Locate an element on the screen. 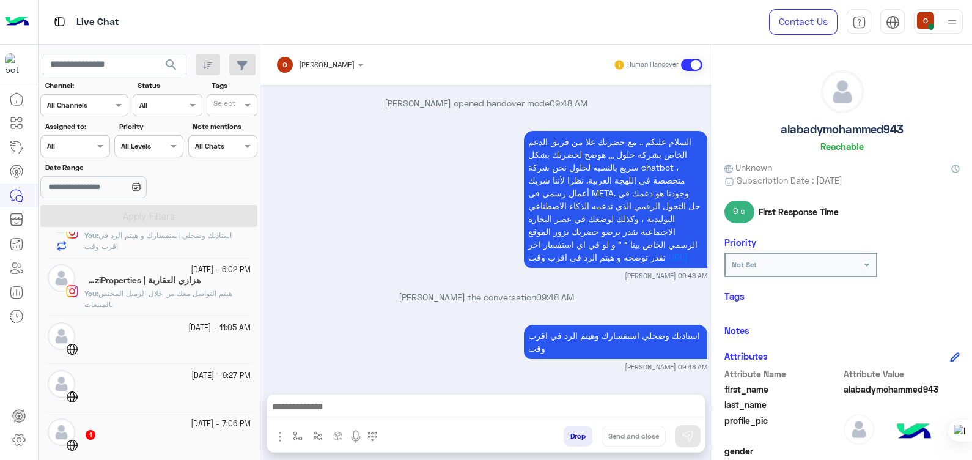 The image size is (972, 460). button: Send and close is located at coordinates (633, 436).